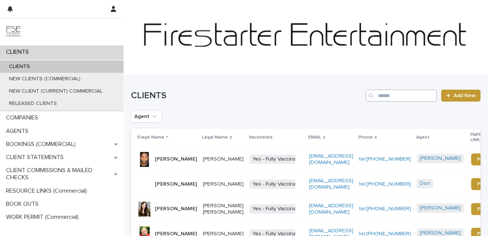 The image size is (488, 236). What do you see at coordinates (422, 138) in the screenshot?
I see `p: Agent` at bounding box center [422, 138].